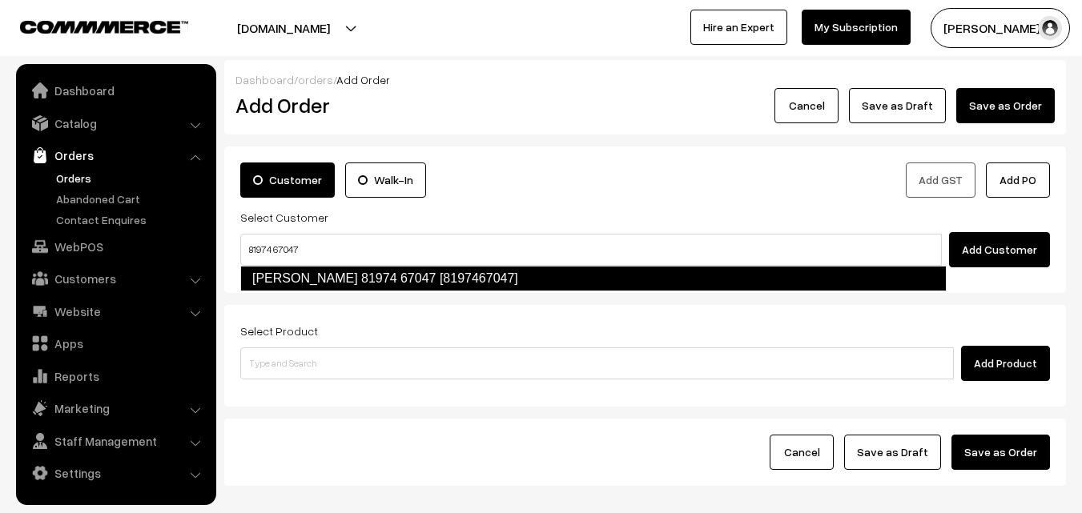 This screenshot has height=513, width=1082. What do you see at coordinates (279, 331) in the screenshot?
I see `label: Select Product` at bounding box center [279, 331].